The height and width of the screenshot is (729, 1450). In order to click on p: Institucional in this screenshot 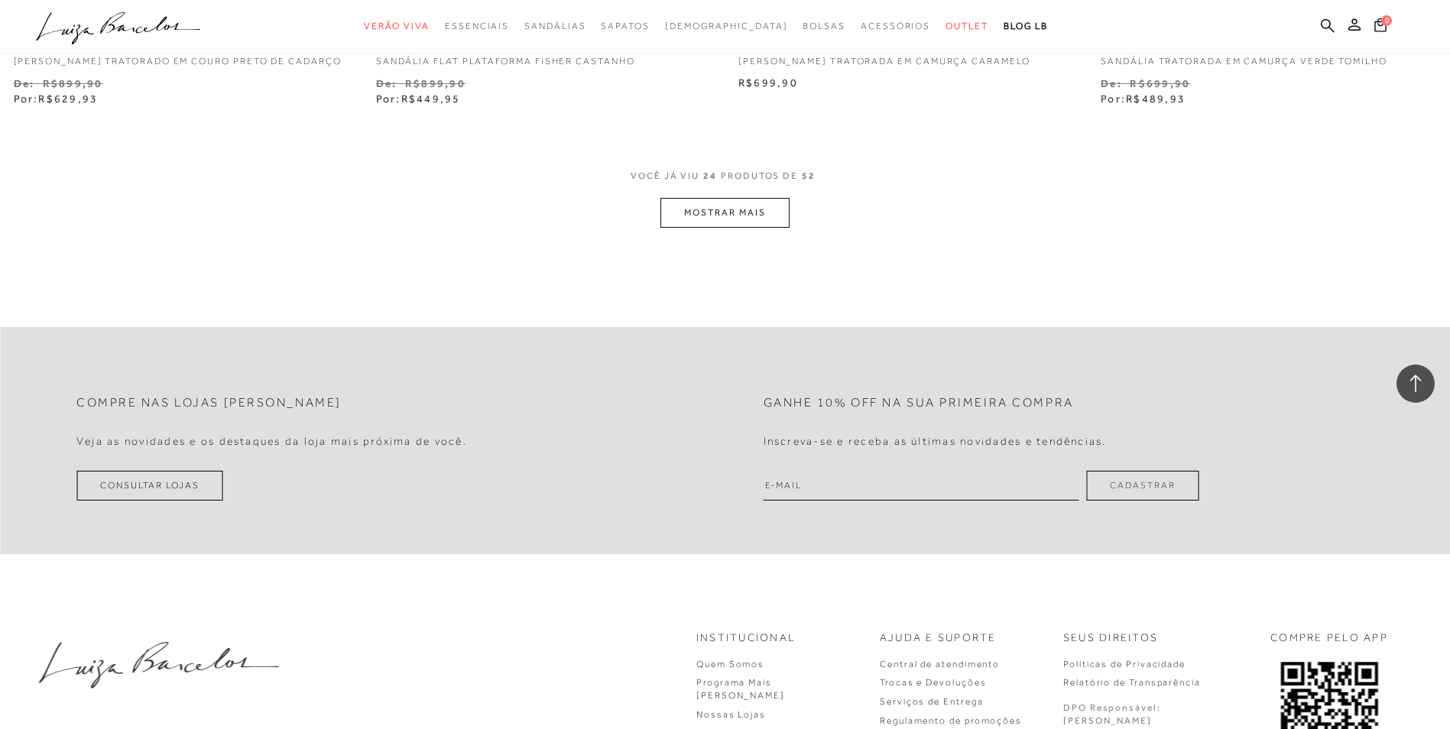, I will do `click(746, 638)`.